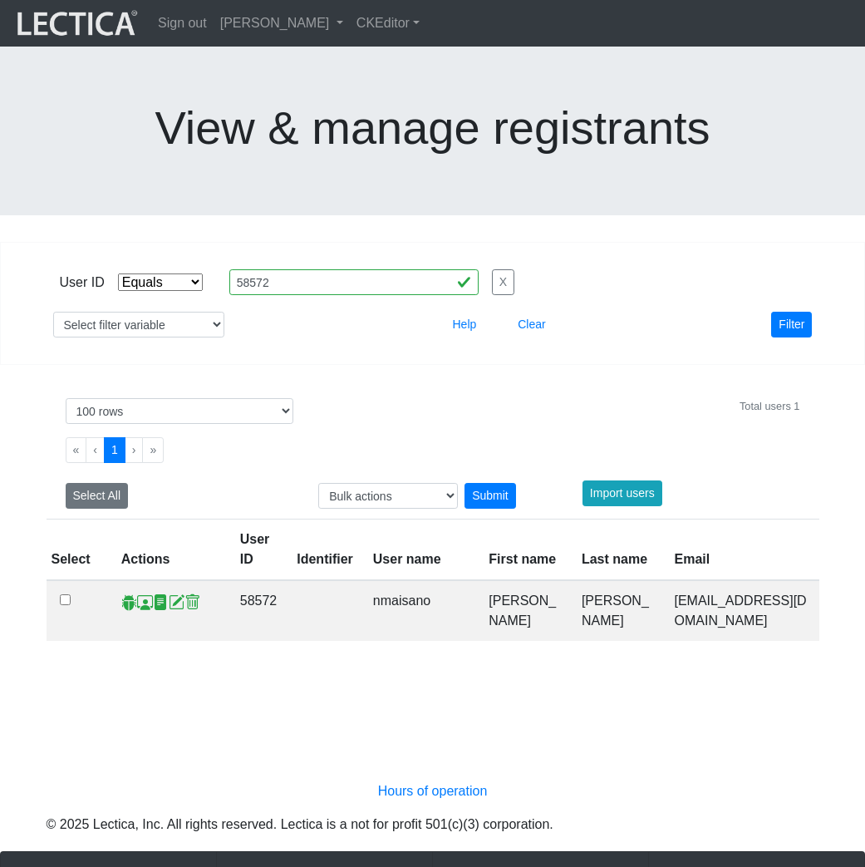  Describe the element at coordinates (259, 610) in the screenshot. I see `td: 58572` at that location.